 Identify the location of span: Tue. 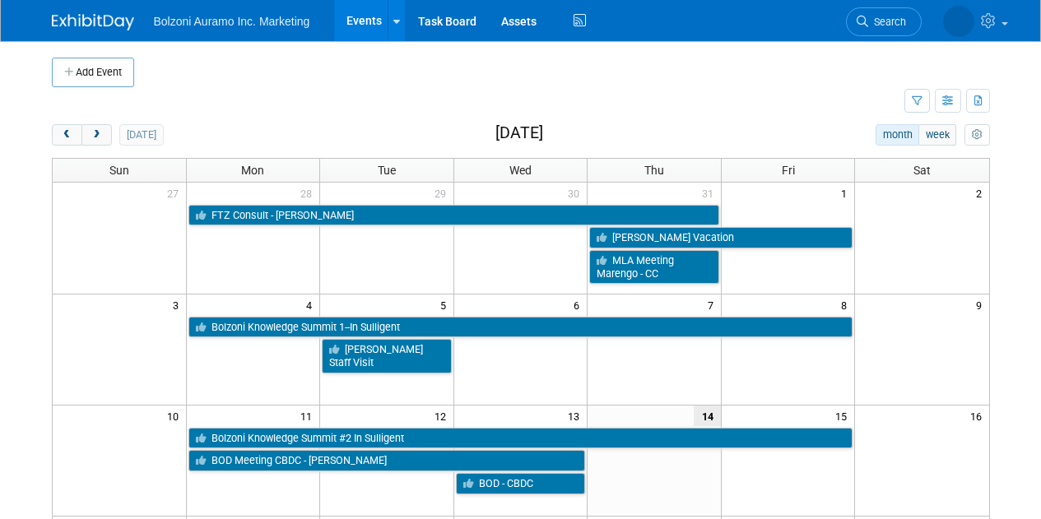
(387, 170).